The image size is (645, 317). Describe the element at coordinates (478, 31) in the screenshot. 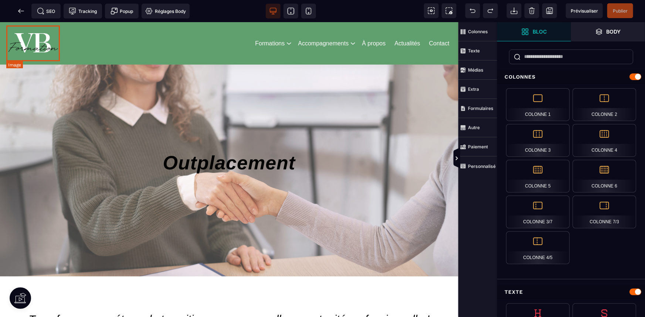

I see `strong: Colonnes` at that location.